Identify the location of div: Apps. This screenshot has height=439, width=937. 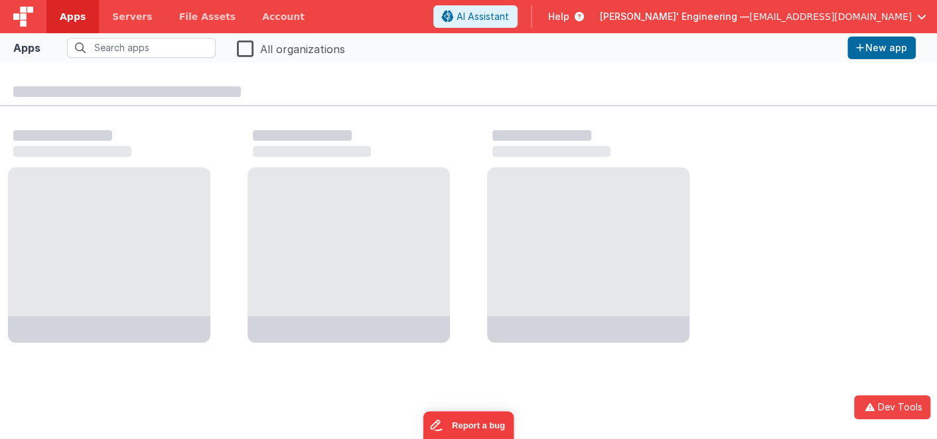
(27, 48).